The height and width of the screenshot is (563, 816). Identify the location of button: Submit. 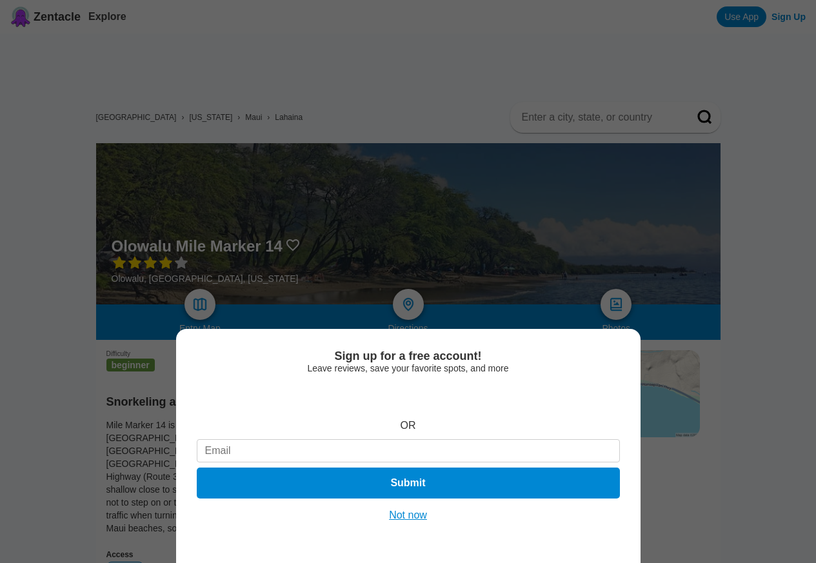
(408, 483).